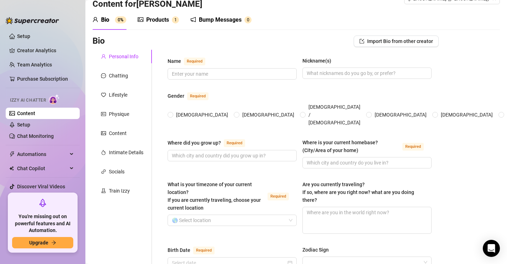 The image size is (507, 264). I want to click on span: idcard, so click(104, 114).